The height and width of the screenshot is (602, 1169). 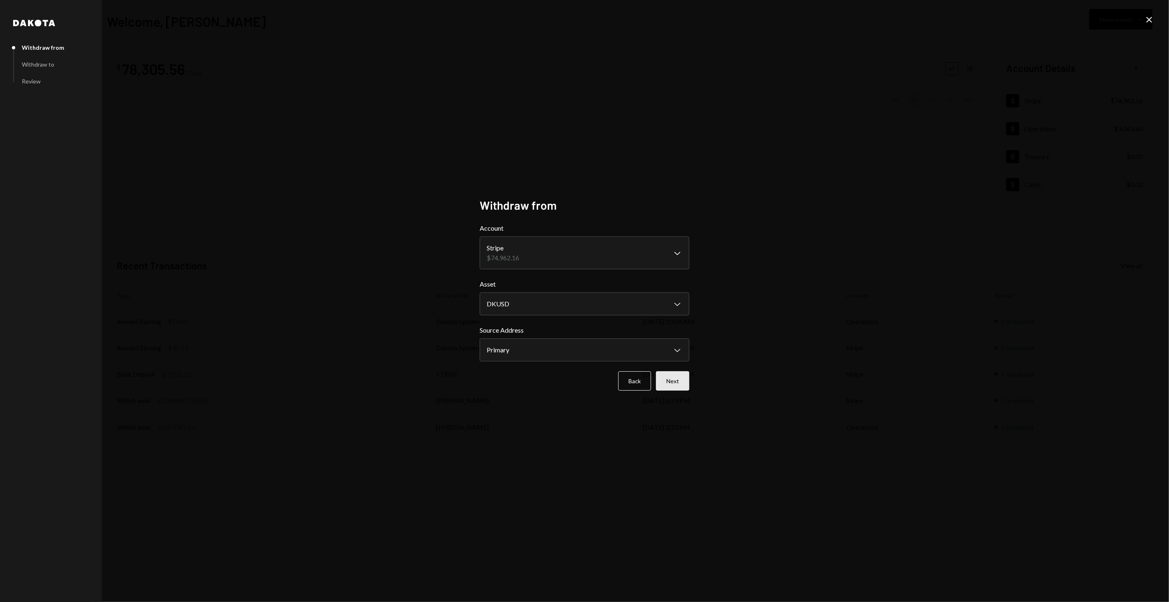 I want to click on h2: Withdraw from, so click(x=585, y=205).